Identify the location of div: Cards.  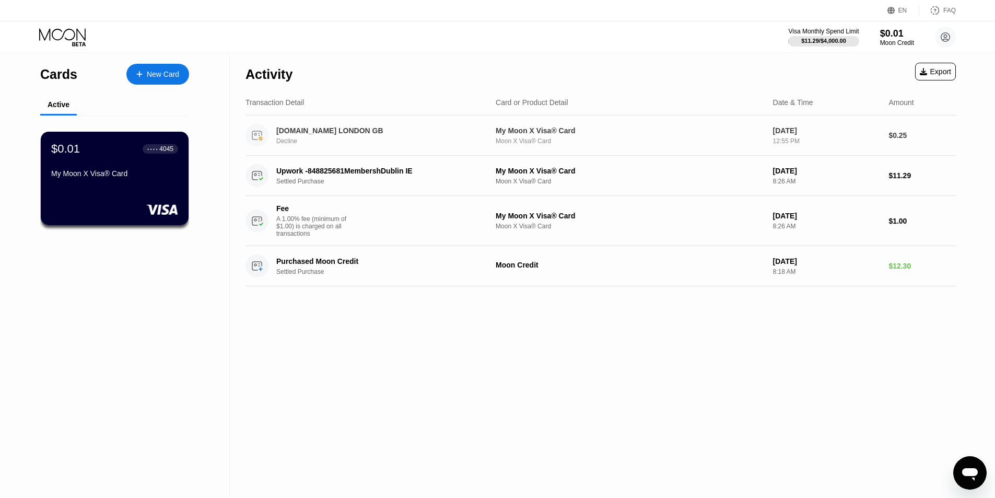
(59, 74).